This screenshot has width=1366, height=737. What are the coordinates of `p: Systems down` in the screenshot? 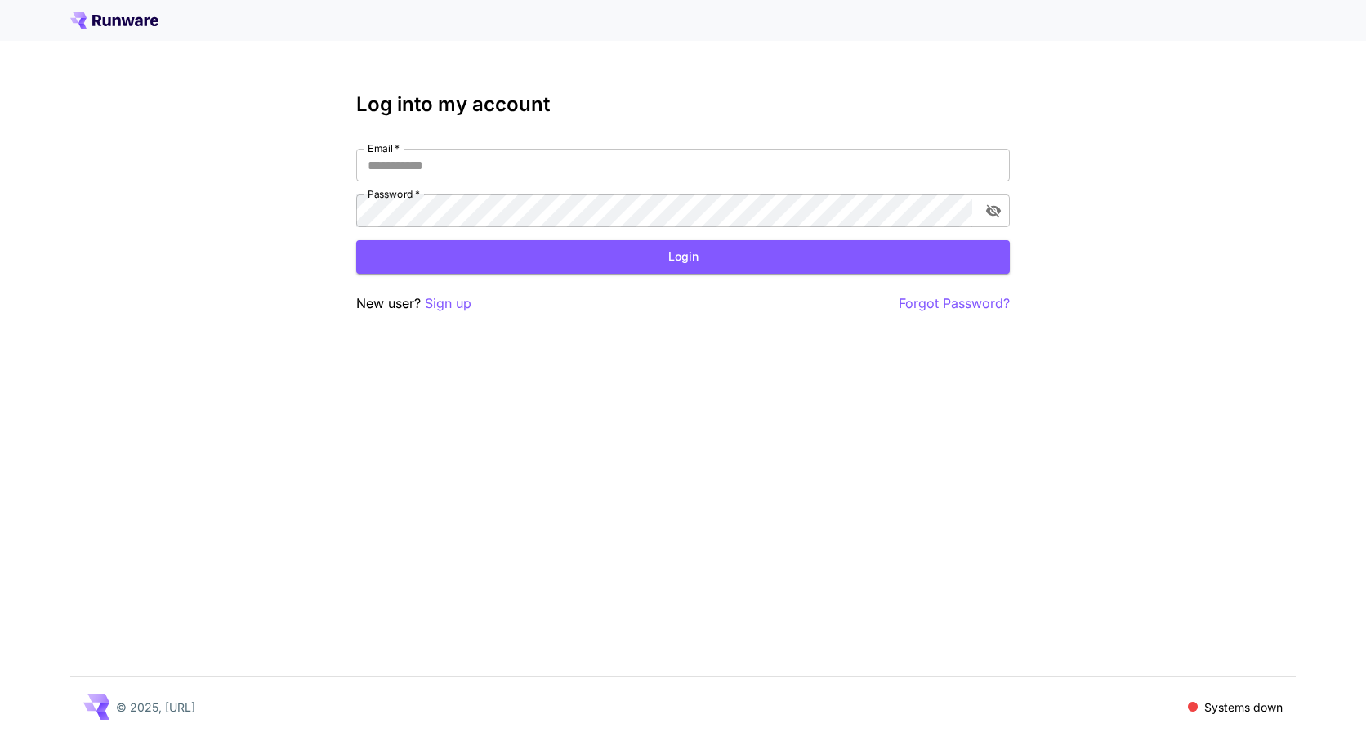 It's located at (1243, 707).